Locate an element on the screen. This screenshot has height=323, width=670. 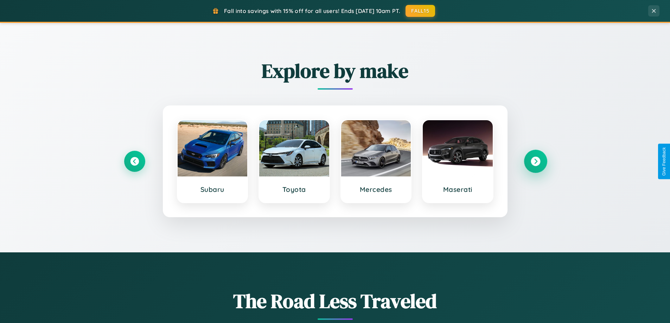
h3: Mercedes is located at coordinates (376, 189).